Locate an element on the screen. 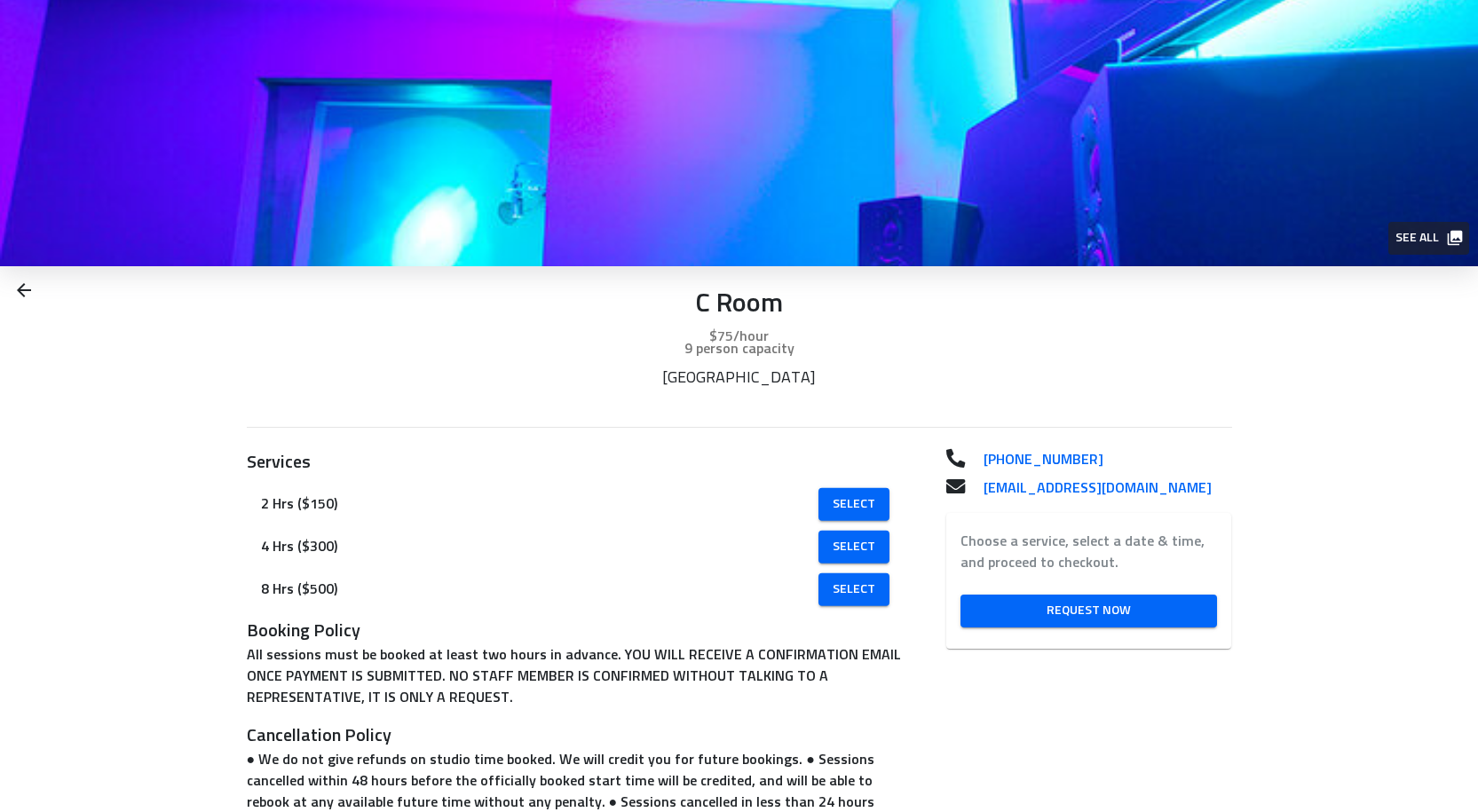  span: See all is located at coordinates (1427, 238).